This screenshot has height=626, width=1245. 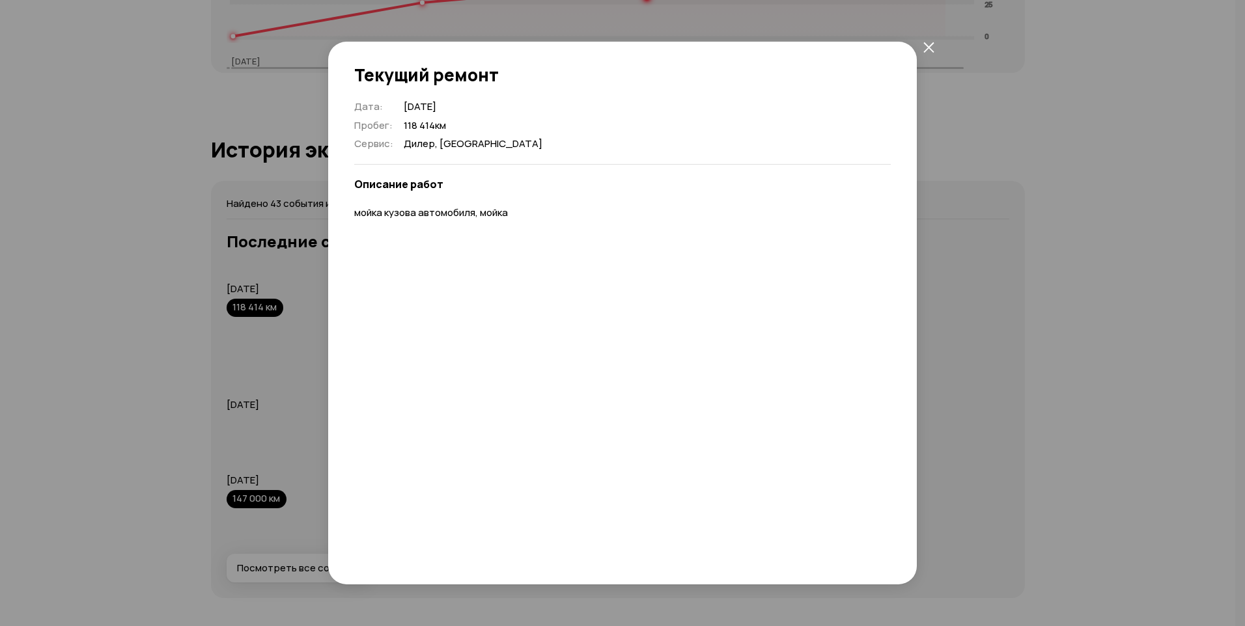 I want to click on span: Сервис :, so click(x=374, y=143).